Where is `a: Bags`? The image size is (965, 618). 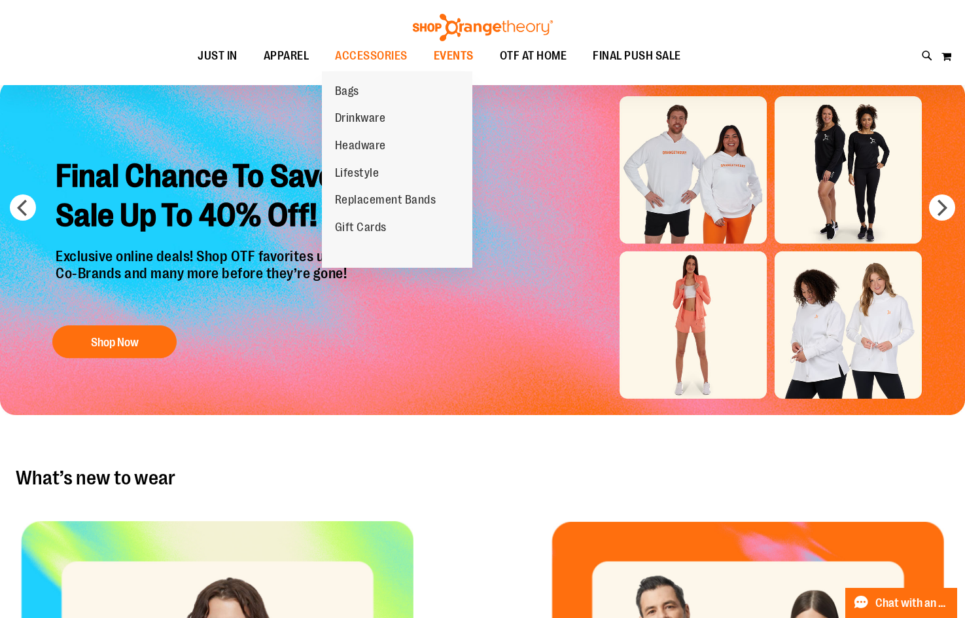
a: Bags is located at coordinates (347, 92).